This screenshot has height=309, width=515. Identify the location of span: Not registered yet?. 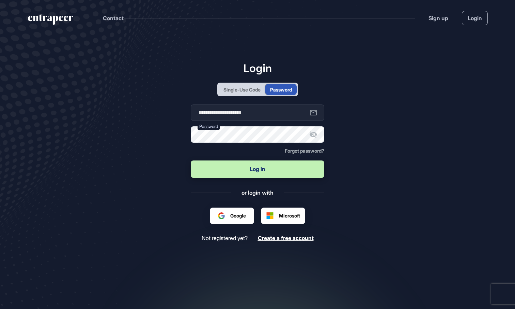
(225, 238).